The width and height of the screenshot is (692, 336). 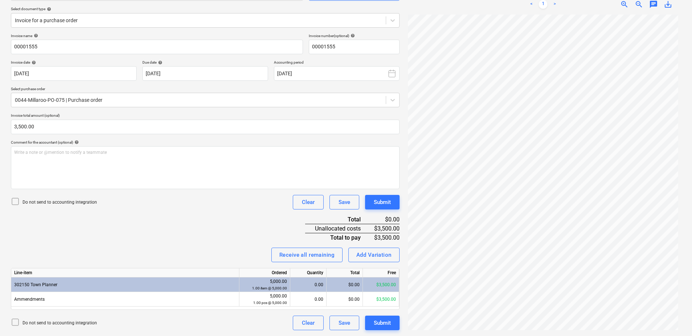 I want to click on div: Free, so click(x=381, y=272).